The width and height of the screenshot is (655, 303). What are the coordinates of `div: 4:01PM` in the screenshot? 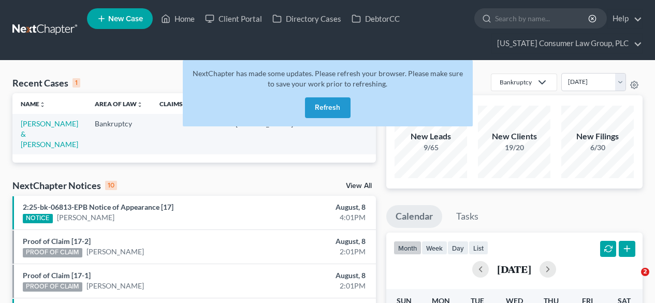 It's located at (311, 217).